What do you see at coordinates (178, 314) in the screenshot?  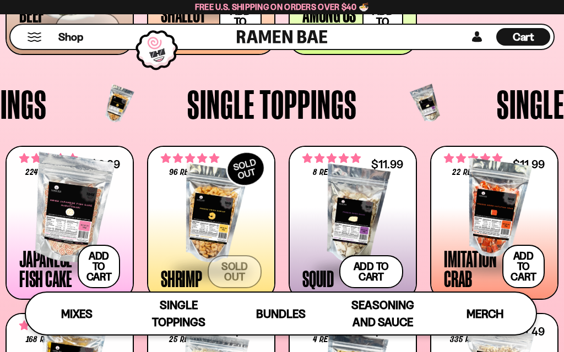 I see `a: Single Toppings` at bounding box center [178, 314].